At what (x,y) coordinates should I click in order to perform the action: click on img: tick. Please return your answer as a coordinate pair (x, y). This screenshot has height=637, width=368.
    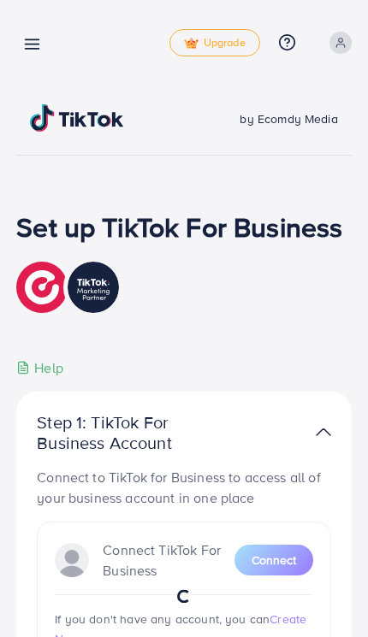
    Looking at the image, I should click on (191, 44).